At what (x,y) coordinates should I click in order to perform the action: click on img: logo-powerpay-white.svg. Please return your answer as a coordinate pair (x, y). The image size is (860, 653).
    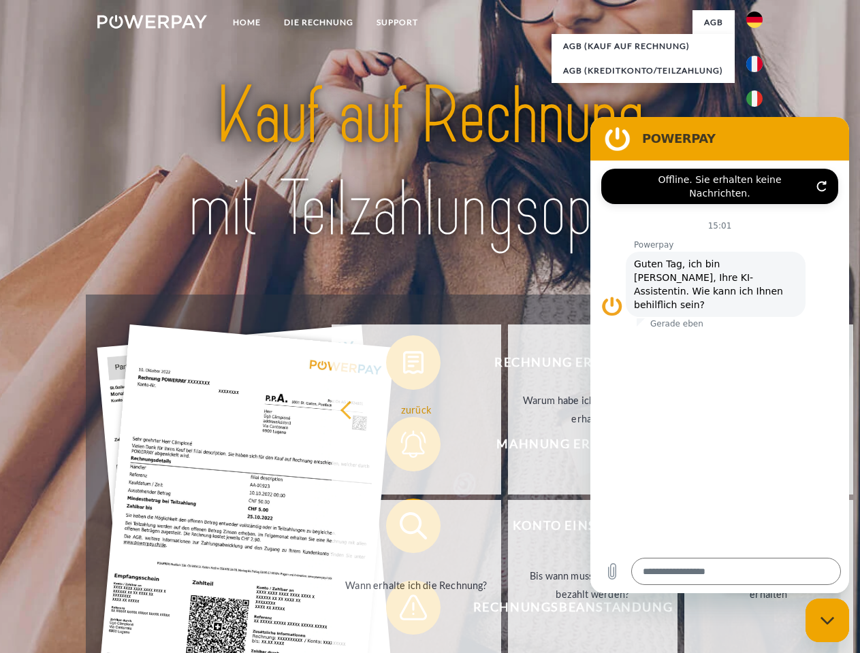
    Looking at the image, I should click on (152, 22).